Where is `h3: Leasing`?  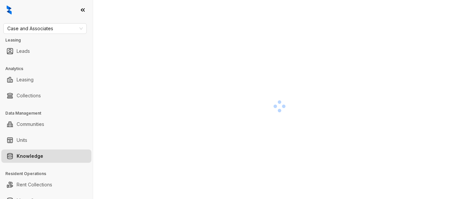
h3: Leasing is located at coordinates (49, 40).